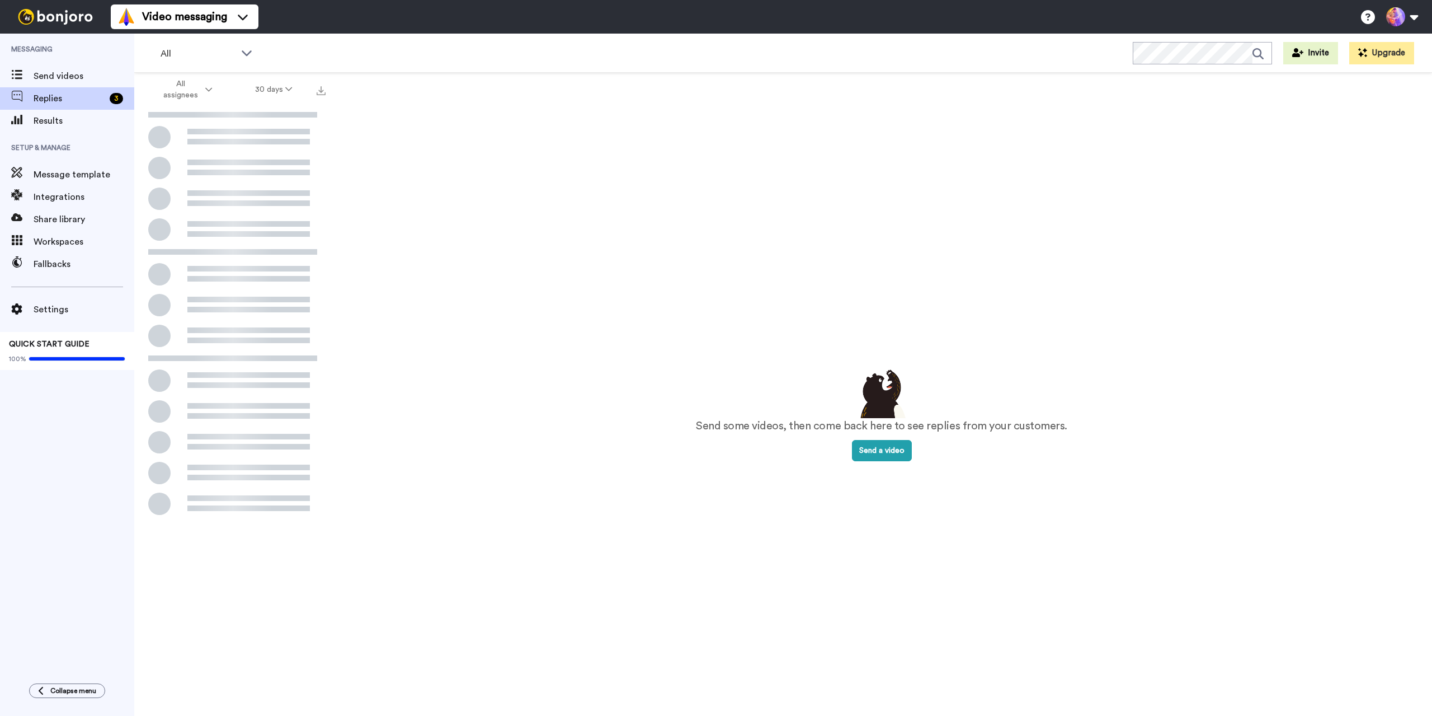  Describe the element at coordinates (882, 450) in the screenshot. I see `button: Send a video` at that location.